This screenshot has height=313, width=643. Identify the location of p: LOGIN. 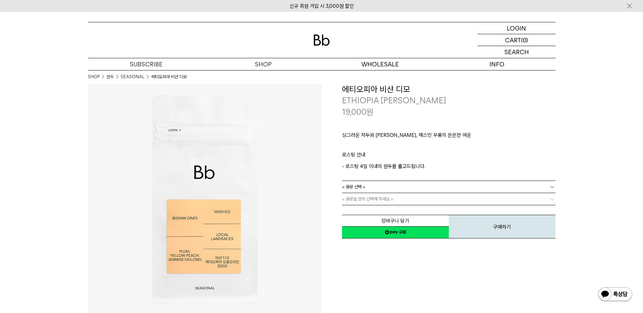
(516, 28).